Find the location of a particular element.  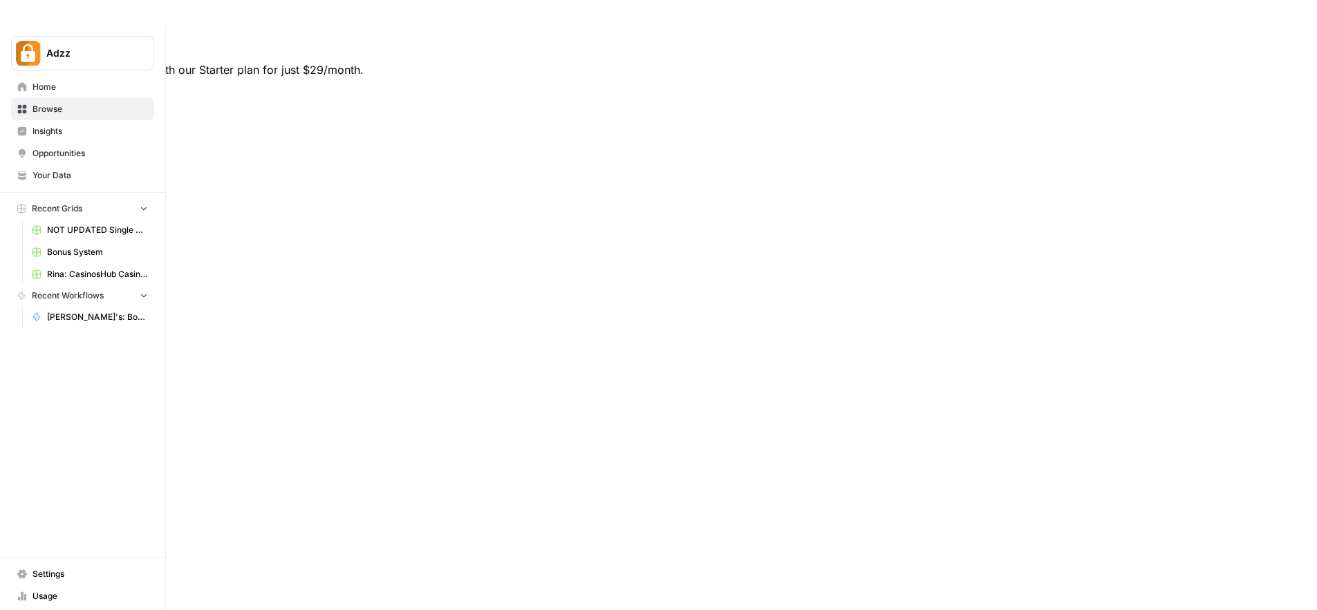

span: Bonus System is located at coordinates (97, 252).